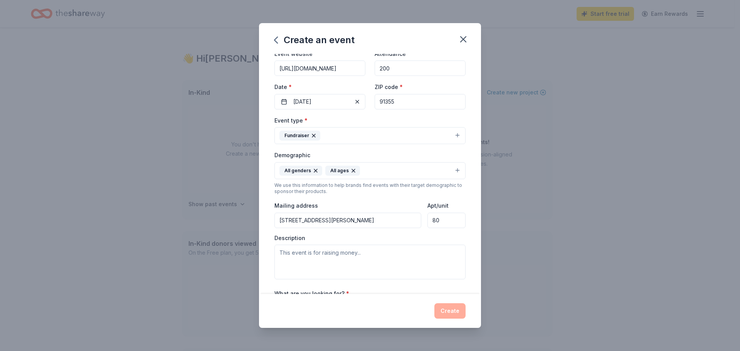 The width and height of the screenshot is (740, 351). I want to click on input: https://www..., so click(320, 68).